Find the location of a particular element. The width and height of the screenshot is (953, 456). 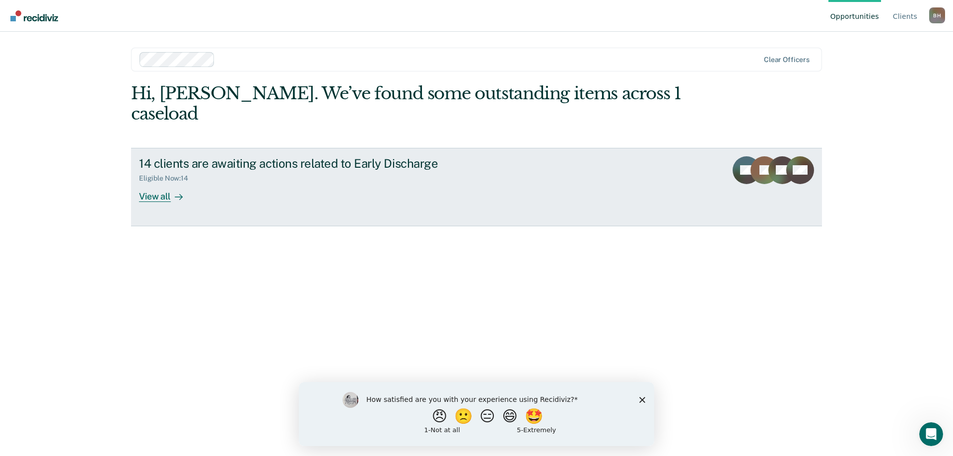

div: Eligible Now : 14 is located at coordinates (167, 178).